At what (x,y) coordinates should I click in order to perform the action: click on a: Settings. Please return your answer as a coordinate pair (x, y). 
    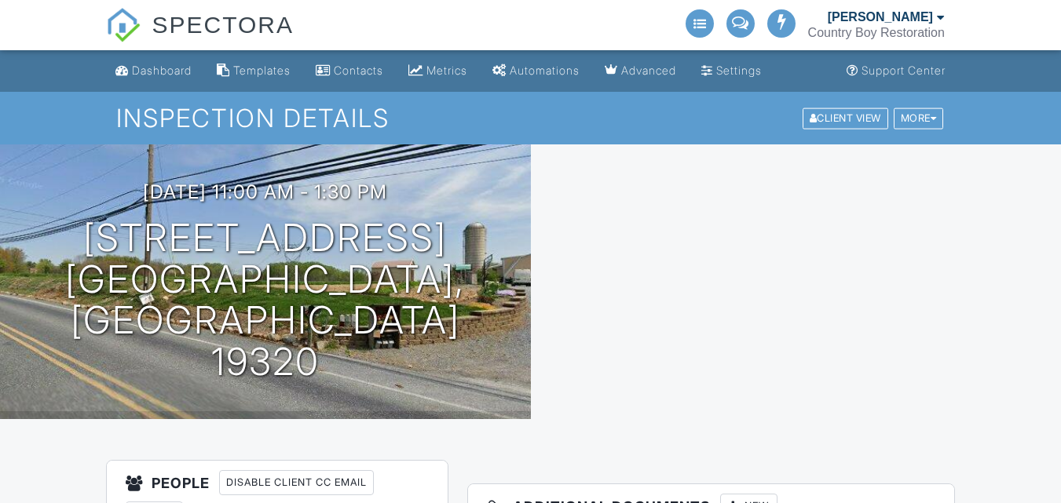
    Looking at the image, I should click on (731, 71).